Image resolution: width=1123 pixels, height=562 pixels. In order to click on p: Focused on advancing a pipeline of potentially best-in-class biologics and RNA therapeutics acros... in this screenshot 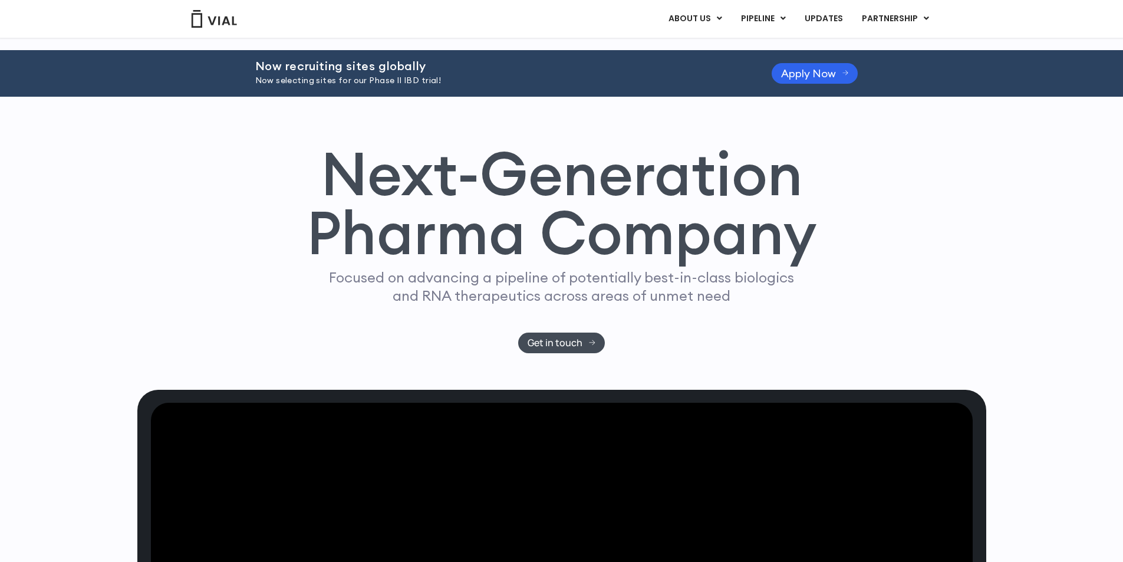, I will do `click(562, 286)`.